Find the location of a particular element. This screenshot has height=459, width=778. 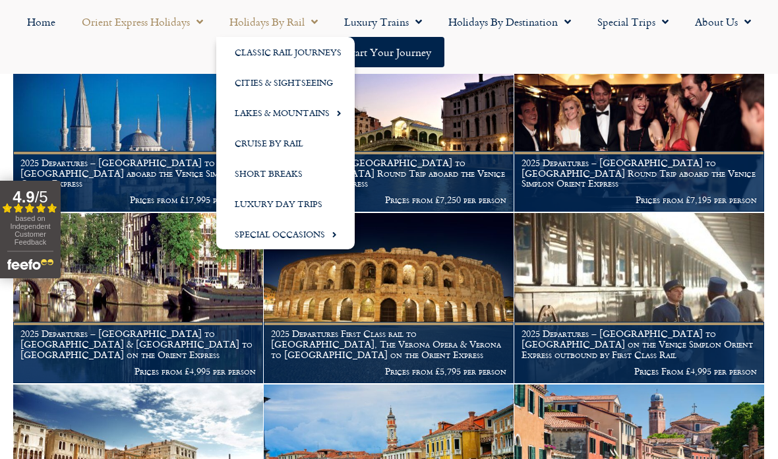

a: Classic Rail Journeys is located at coordinates (286, 52).